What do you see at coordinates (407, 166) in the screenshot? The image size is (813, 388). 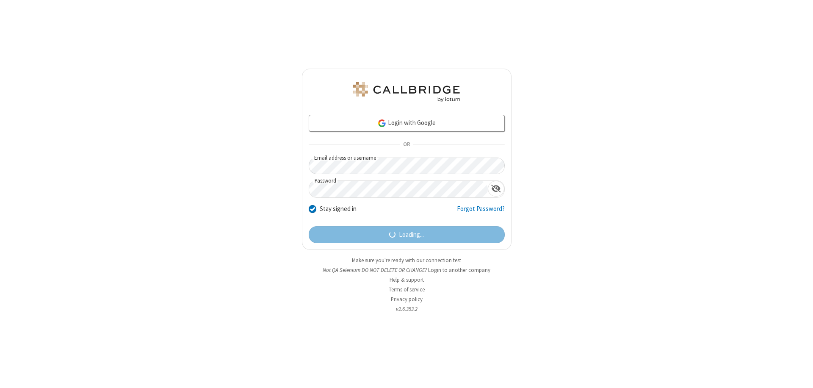 I see `input: Email address or username` at bounding box center [407, 166].